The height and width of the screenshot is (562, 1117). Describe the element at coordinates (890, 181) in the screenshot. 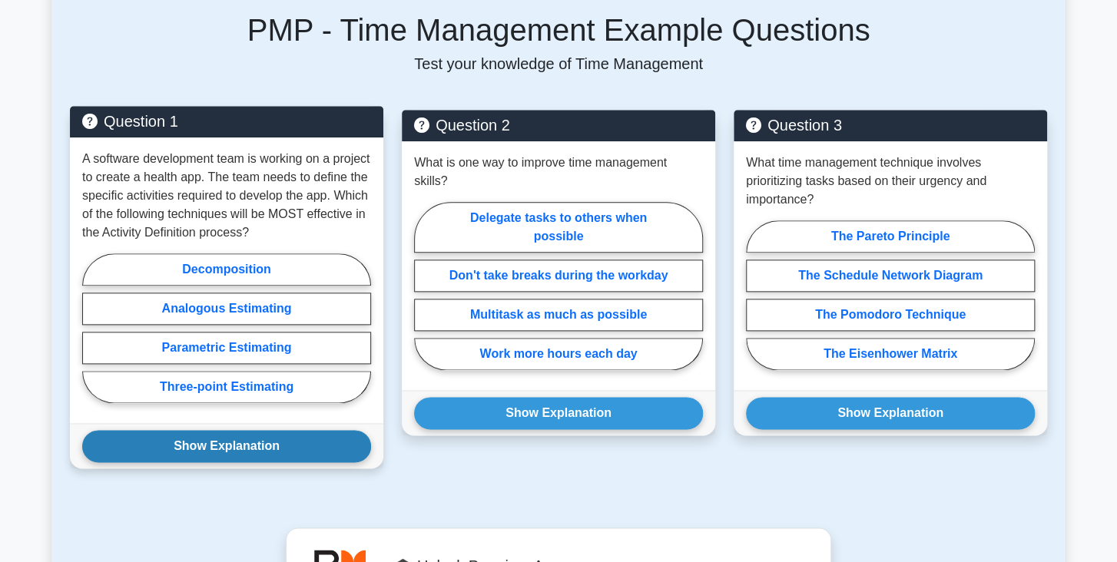

I see `p: What time management technique involves prioritizing tasks based on their urgency and importance?` at that location.